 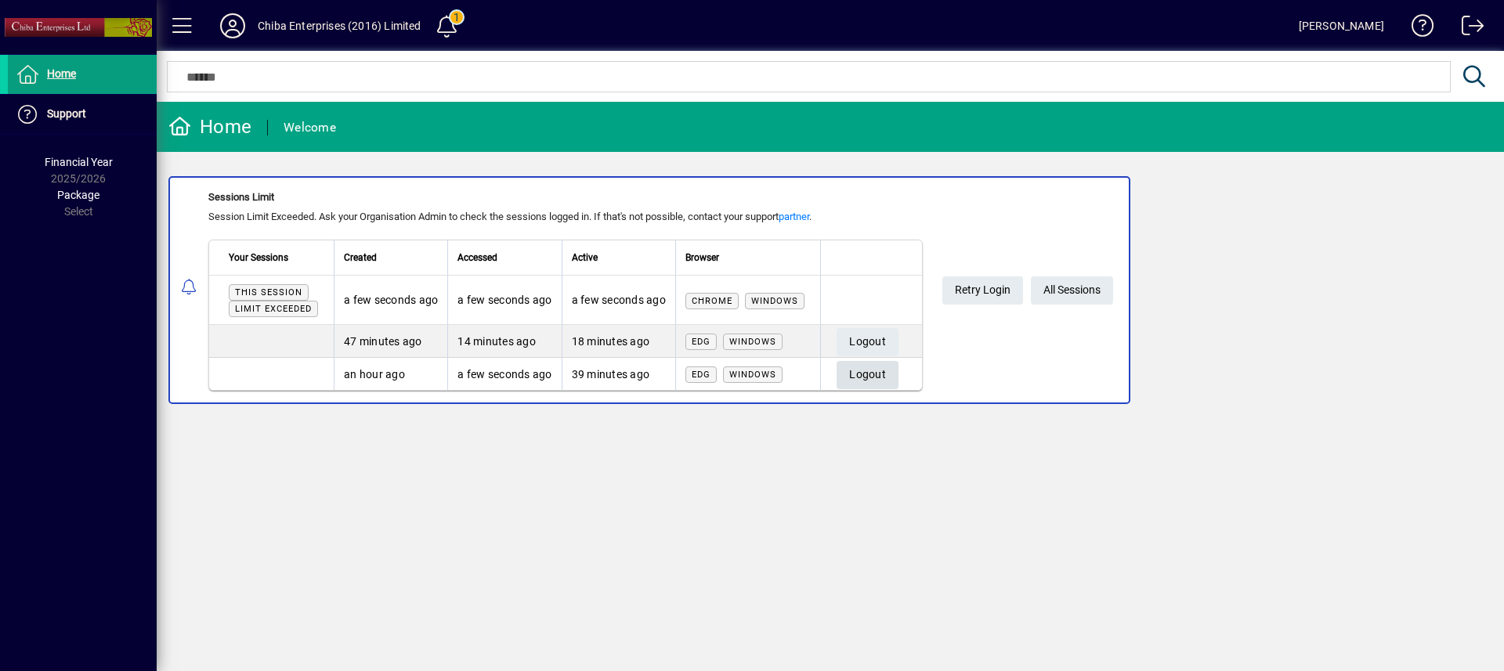 What do you see at coordinates (1072, 290) in the screenshot?
I see `span: All Sessions` at bounding box center [1072, 290].